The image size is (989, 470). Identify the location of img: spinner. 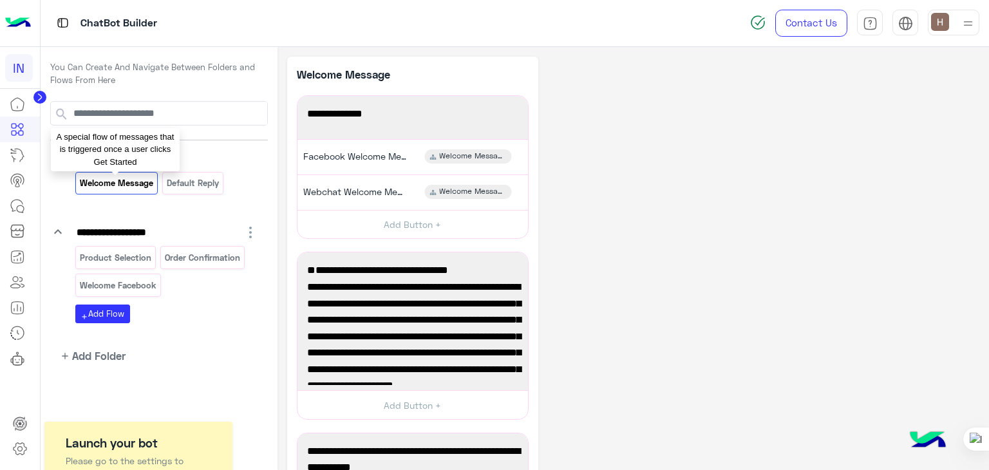
(758, 23).